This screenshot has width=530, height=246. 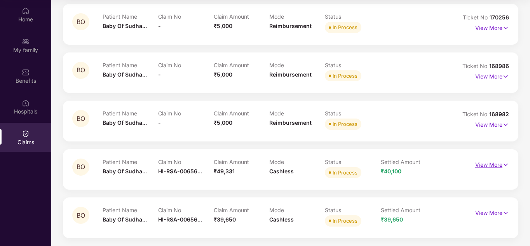 What do you see at coordinates (499, 66) in the screenshot?
I see `span: 168986` at bounding box center [499, 66].